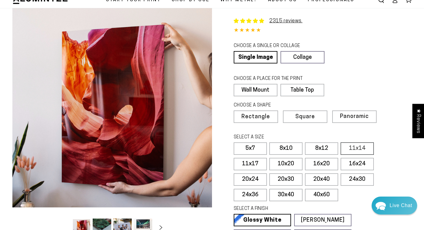 The height and width of the screenshot is (230, 424). What do you see at coordinates (250, 195) in the screenshot?
I see `label: 24x36` at bounding box center [250, 195].